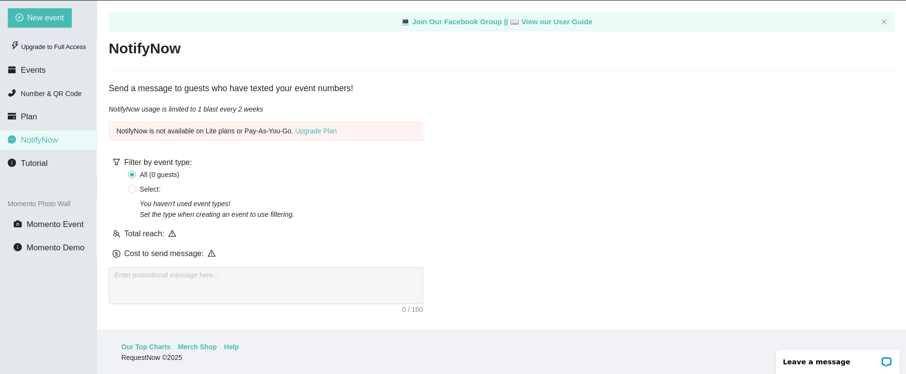 This screenshot has height=374, width=906. What do you see at coordinates (197, 347) in the screenshot?
I see `a: Merch Shop` at bounding box center [197, 347].